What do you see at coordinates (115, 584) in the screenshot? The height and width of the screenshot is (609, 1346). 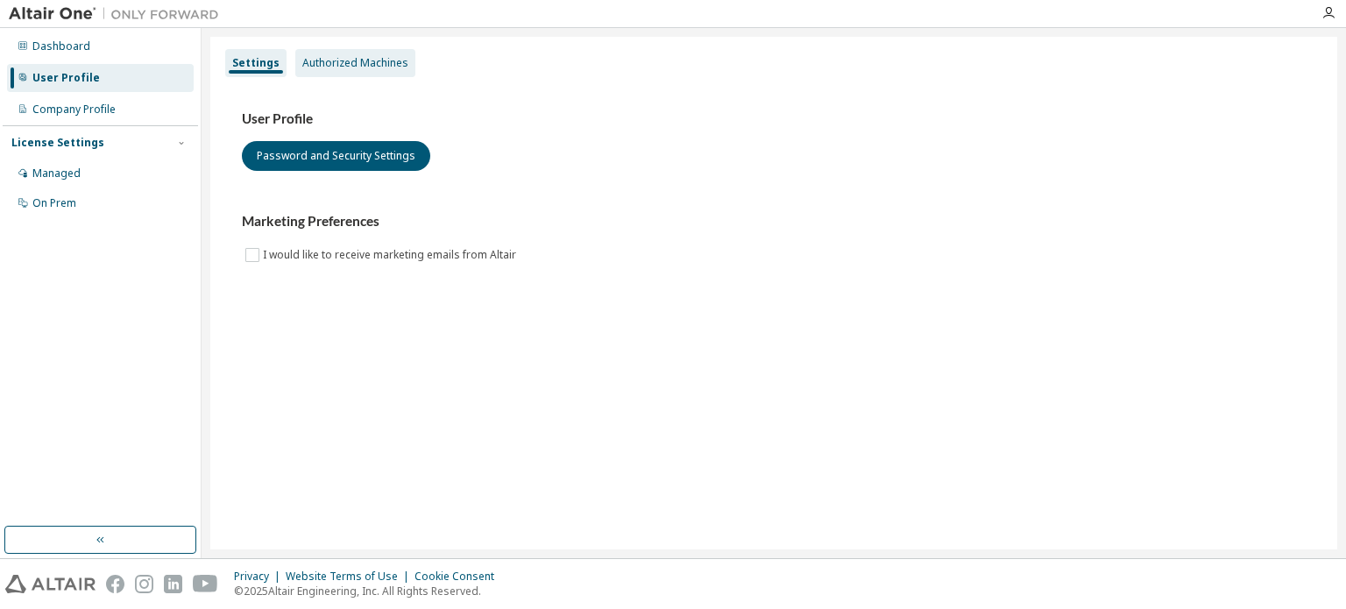 I see `img: facebook.svg` at bounding box center [115, 584].